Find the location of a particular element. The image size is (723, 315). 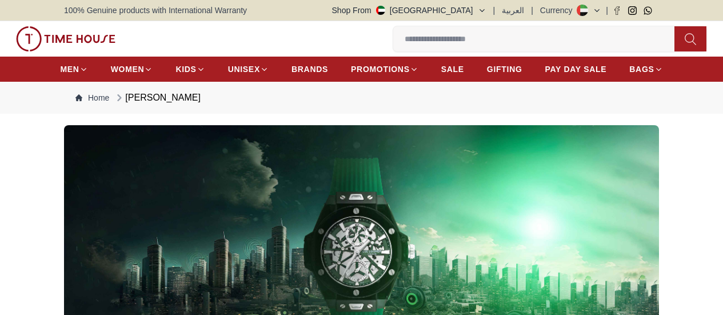

span: UNISEX is located at coordinates (244, 69).